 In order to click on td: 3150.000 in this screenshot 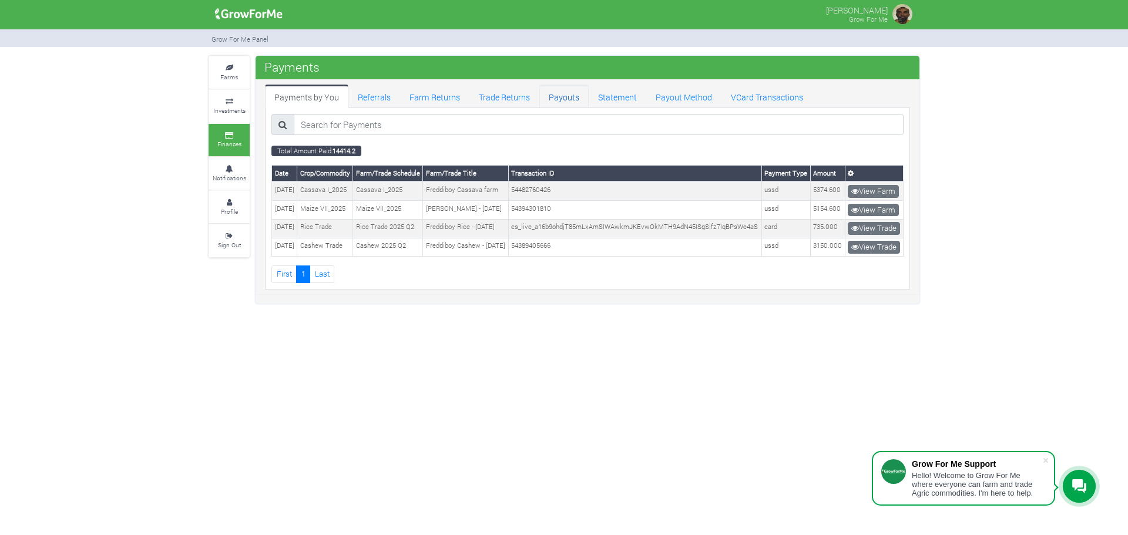, I will do `click(828, 247)`.